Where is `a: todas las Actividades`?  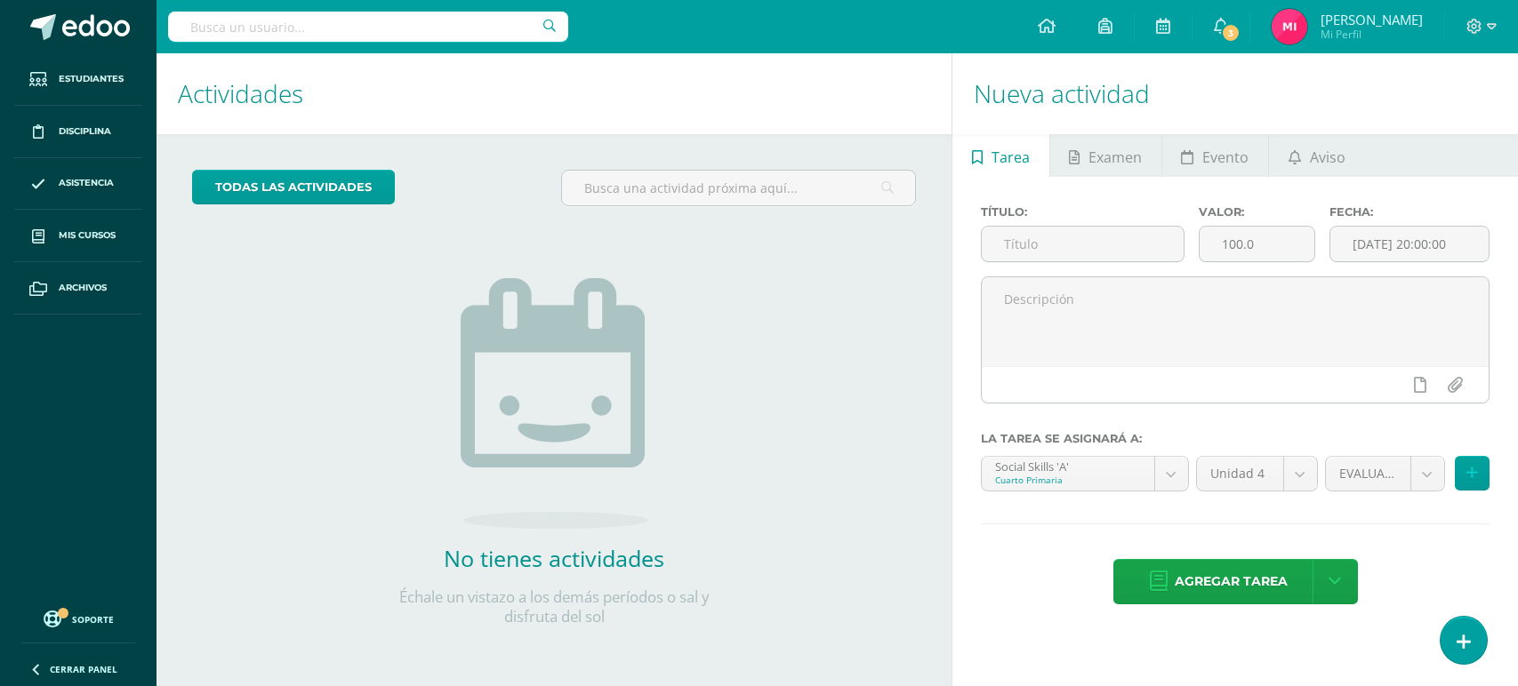
a: todas las Actividades is located at coordinates (293, 187).